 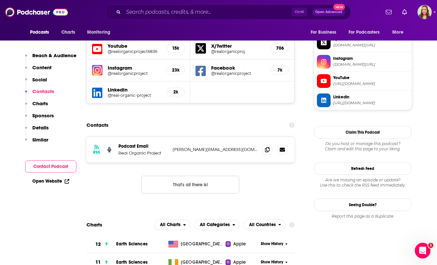 I want to click on button: Show profile menu, so click(x=425, y=12).